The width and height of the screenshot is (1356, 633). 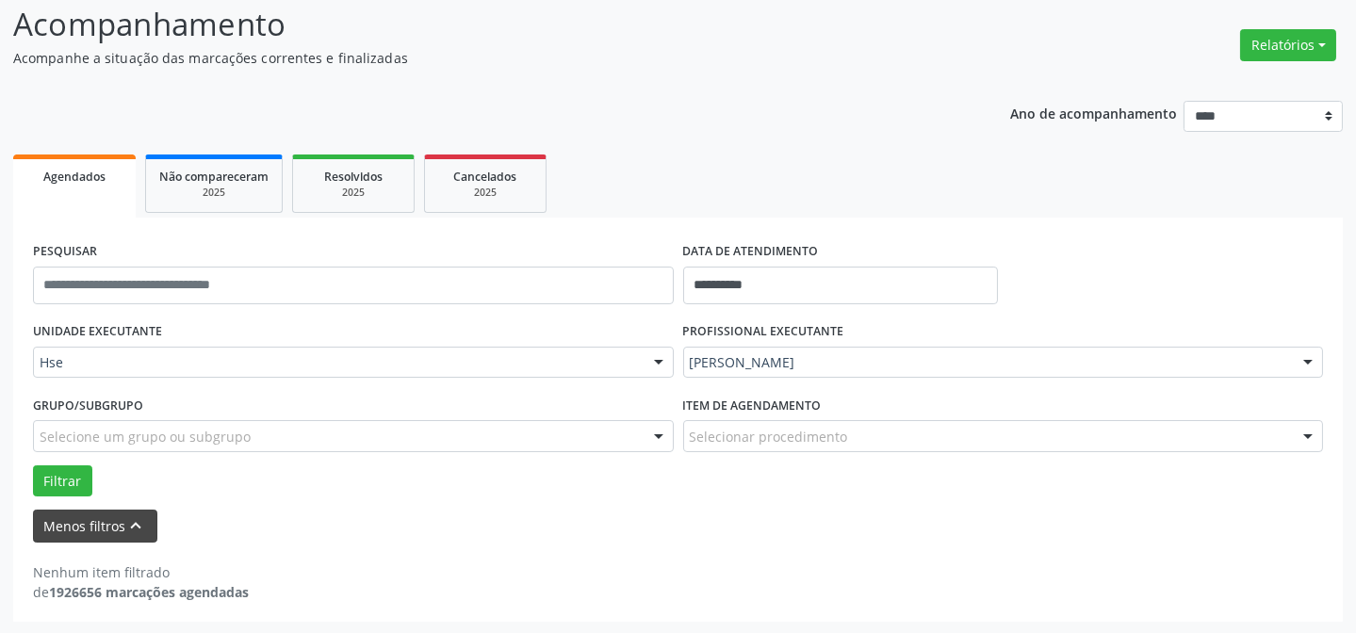 What do you see at coordinates (74, 176) in the screenshot?
I see `span: Agendados` at bounding box center [74, 176].